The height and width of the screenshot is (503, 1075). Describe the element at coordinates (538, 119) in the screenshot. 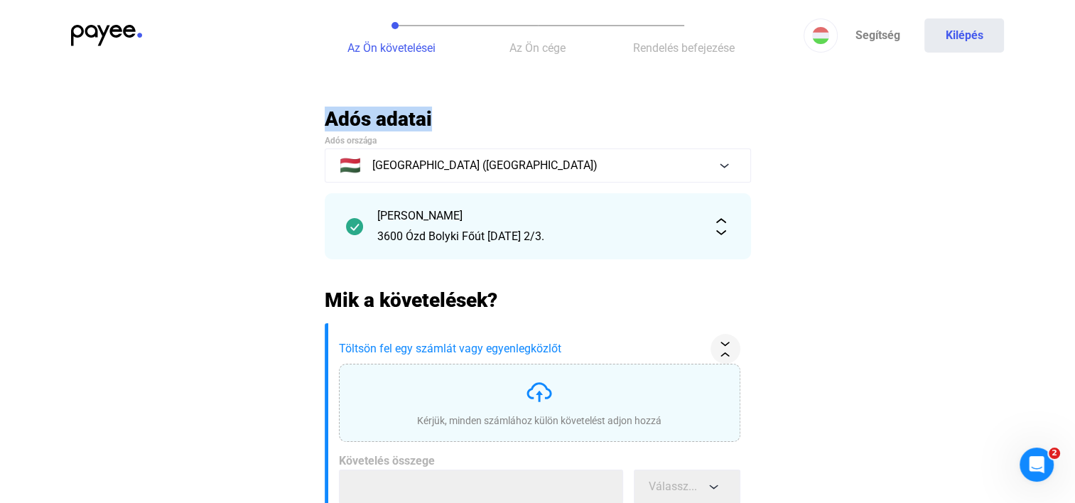

I see `h2: Adós adatai` at that location.